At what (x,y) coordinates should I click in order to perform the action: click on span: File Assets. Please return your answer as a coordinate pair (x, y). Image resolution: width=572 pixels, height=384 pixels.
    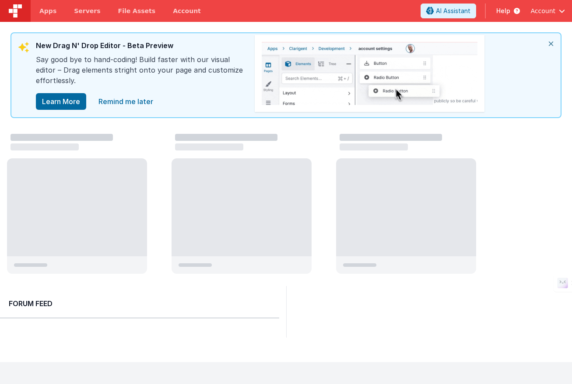
    Looking at the image, I should click on (137, 11).